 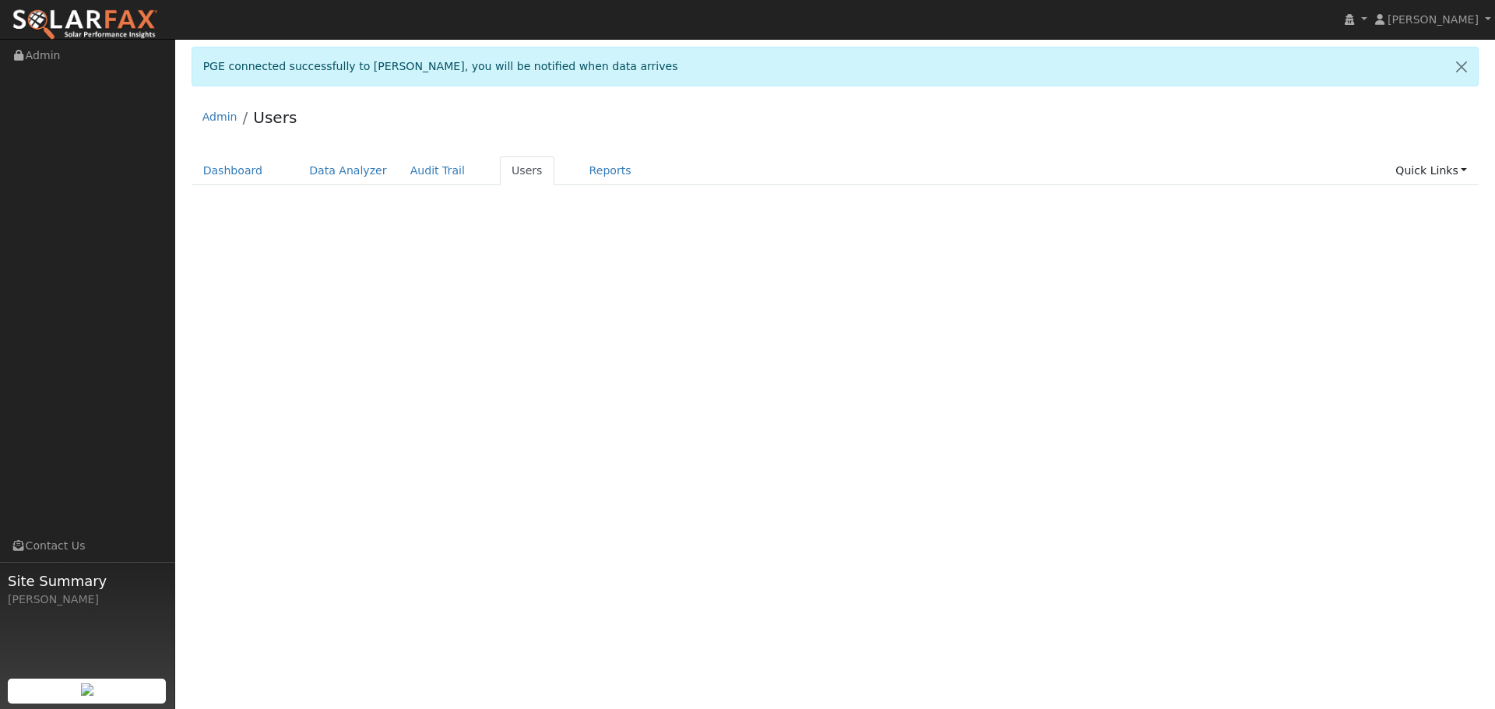 I want to click on img: SolarFax, so click(x=85, y=25).